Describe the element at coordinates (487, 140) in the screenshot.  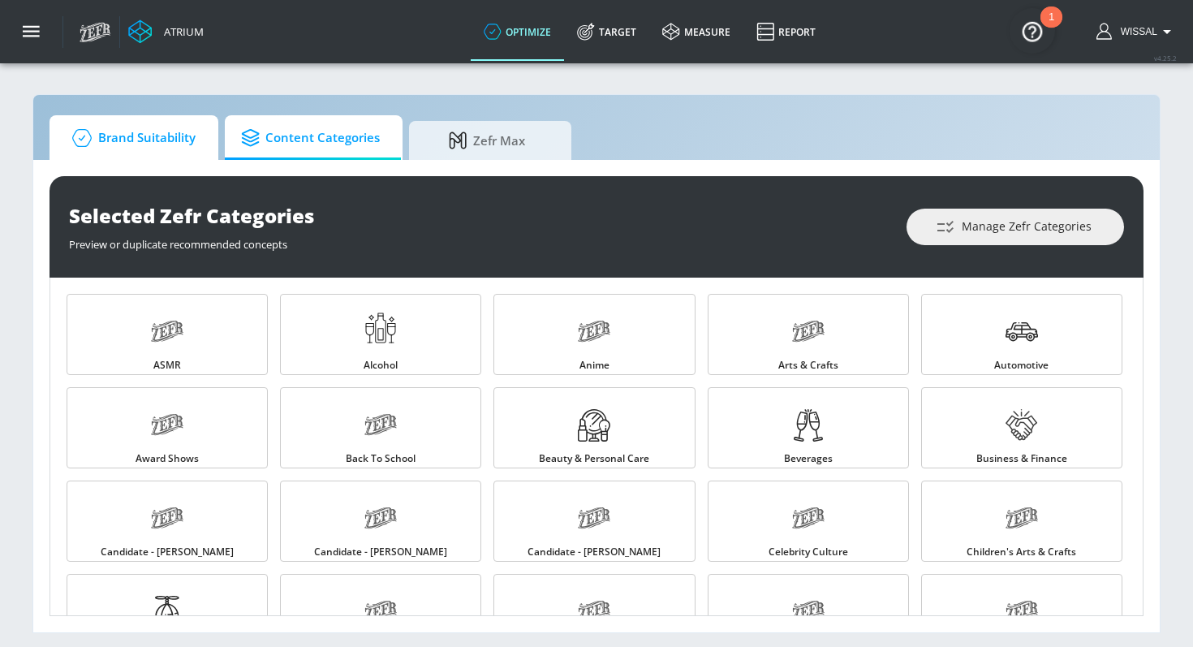
I see `span: Zefr Max` at that location.